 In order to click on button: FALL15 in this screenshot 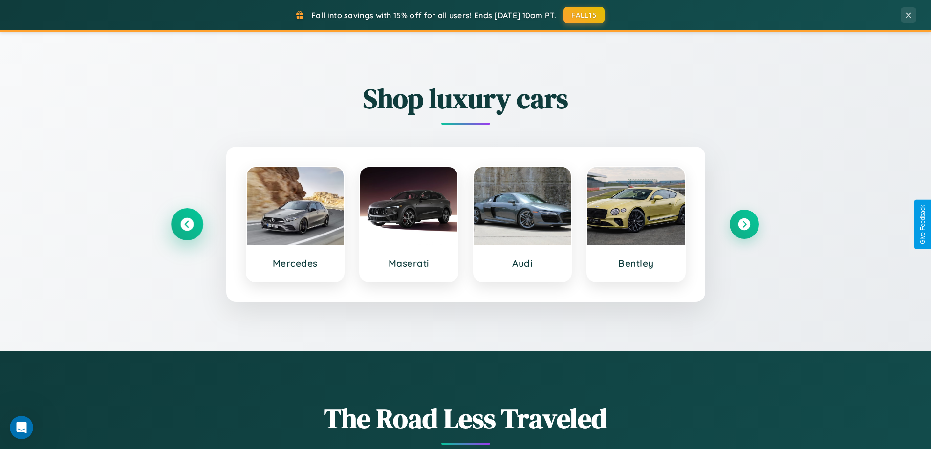, I will do `click(584, 15)`.